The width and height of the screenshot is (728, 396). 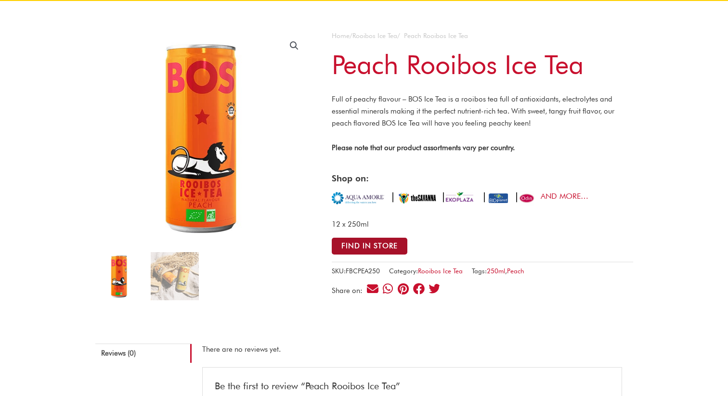 I want to click on a: Home, so click(x=340, y=36).